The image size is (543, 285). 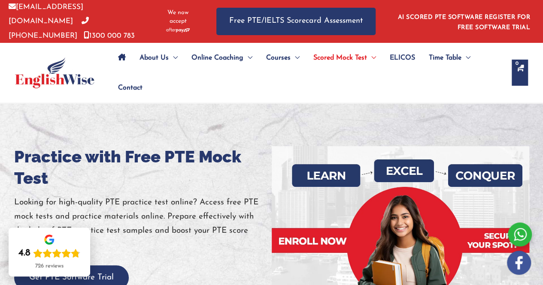 What do you see at coordinates (178, 30) in the screenshot?
I see `img: Afterpay-Logo` at bounding box center [178, 30].